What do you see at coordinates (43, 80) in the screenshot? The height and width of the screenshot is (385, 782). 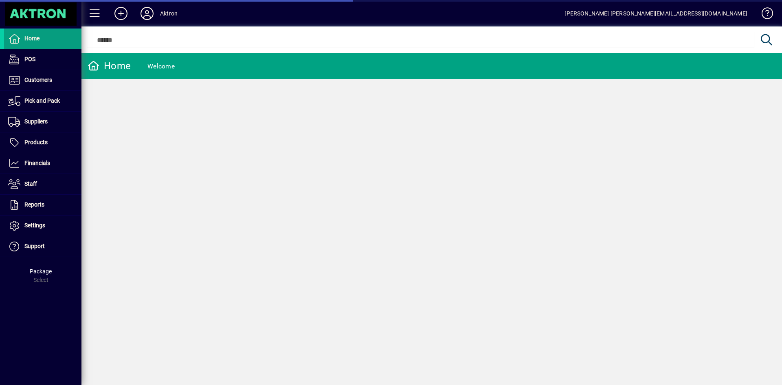 I see `a: Customers` at bounding box center [43, 80].